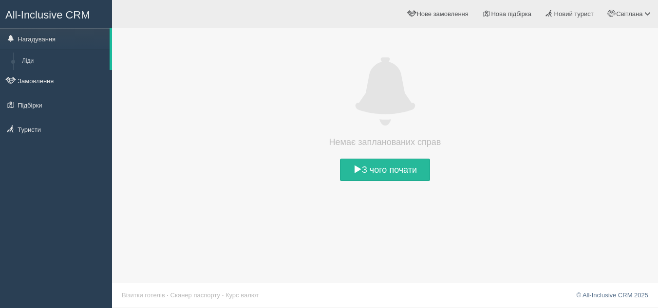 This screenshot has width=658, height=308. What do you see at coordinates (143, 295) in the screenshot?
I see `a: Візитки готелів` at bounding box center [143, 295].